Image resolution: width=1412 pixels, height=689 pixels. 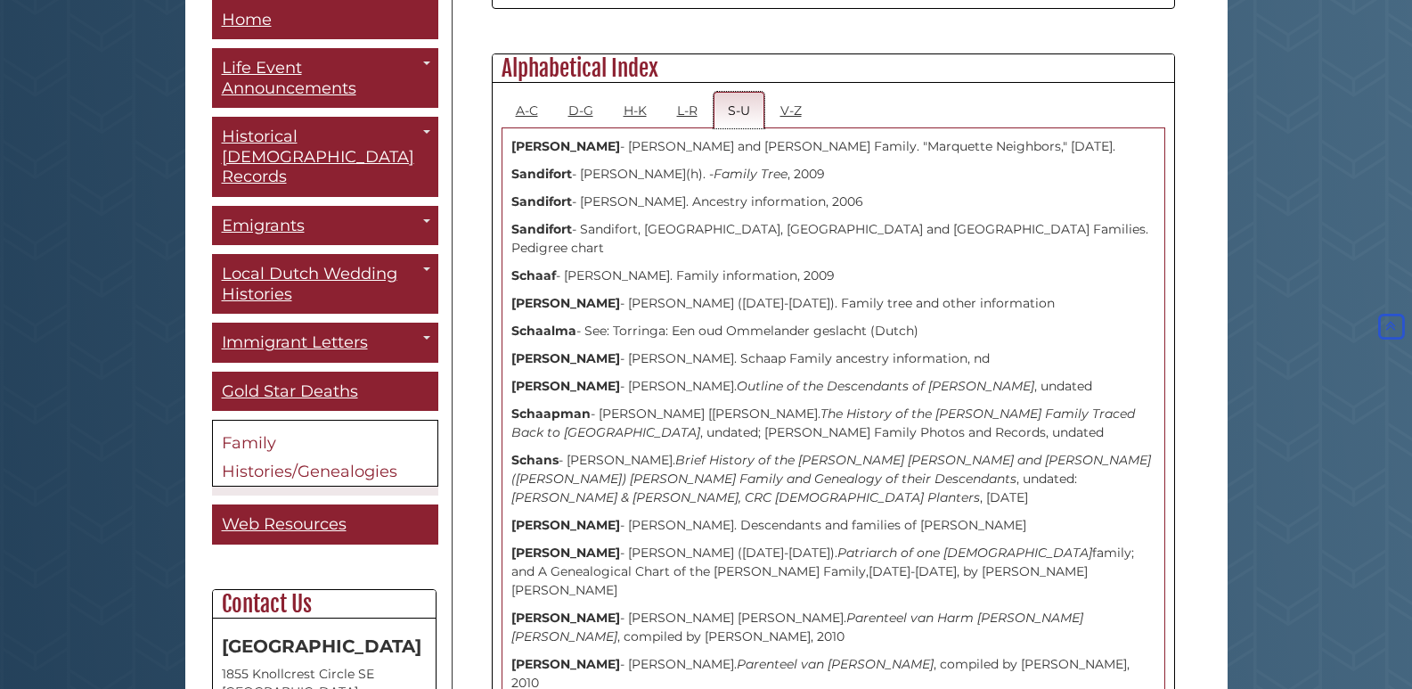 What do you see at coordinates (263, 225) in the screenshot?
I see `span: Emigrants` at bounding box center [263, 225].